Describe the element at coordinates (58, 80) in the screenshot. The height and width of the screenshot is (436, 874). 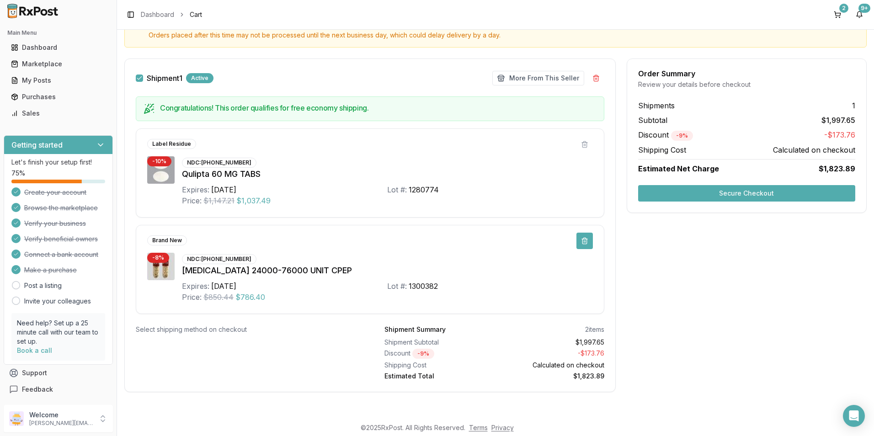
I see `button: My Posts` at that location.